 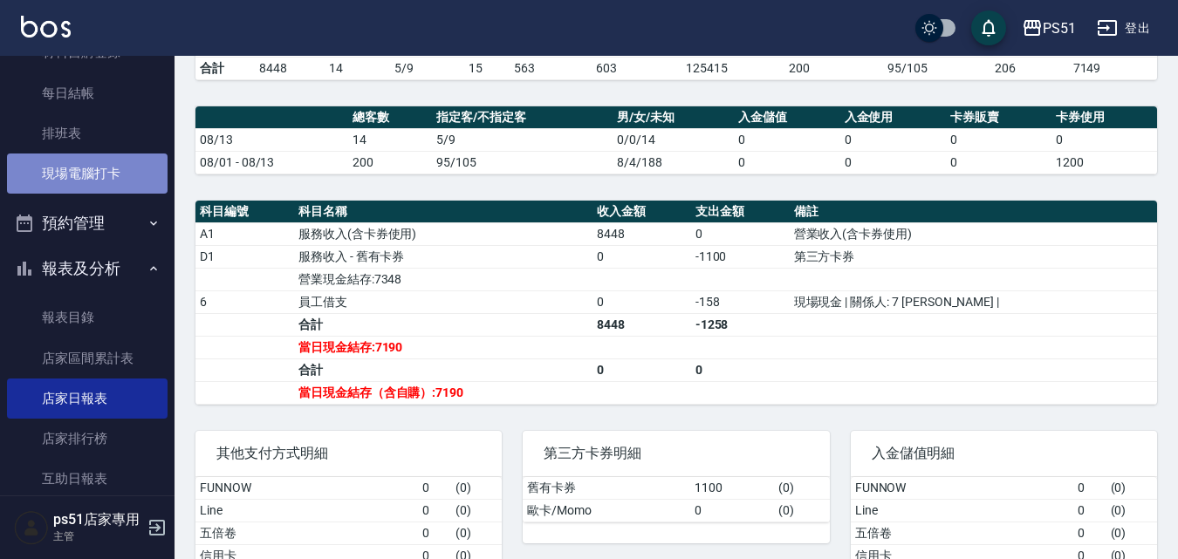 What do you see at coordinates (348, 454) in the screenshot?
I see `span: 其他支付方式明細` at bounding box center [348, 454].